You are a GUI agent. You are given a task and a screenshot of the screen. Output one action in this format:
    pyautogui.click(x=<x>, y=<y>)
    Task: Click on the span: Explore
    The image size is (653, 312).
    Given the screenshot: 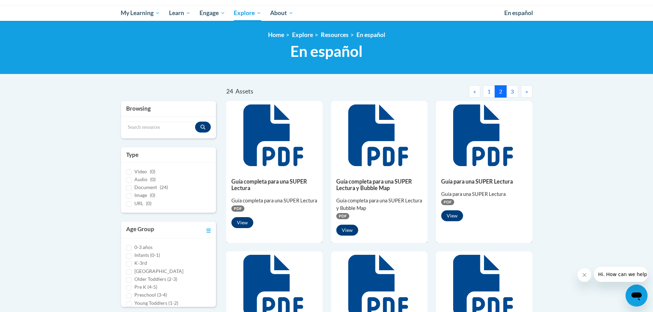 What is the action you would take?
    pyautogui.click(x=247, y=13)
    